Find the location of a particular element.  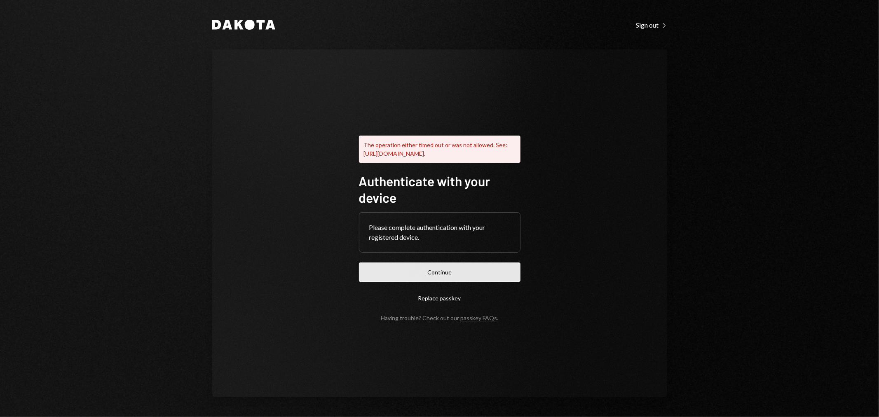

button: Continue is located at coordinates (440, 272).